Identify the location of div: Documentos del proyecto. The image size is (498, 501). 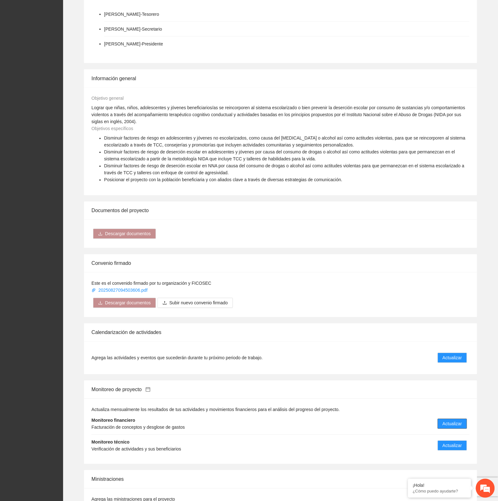
(280, 210).